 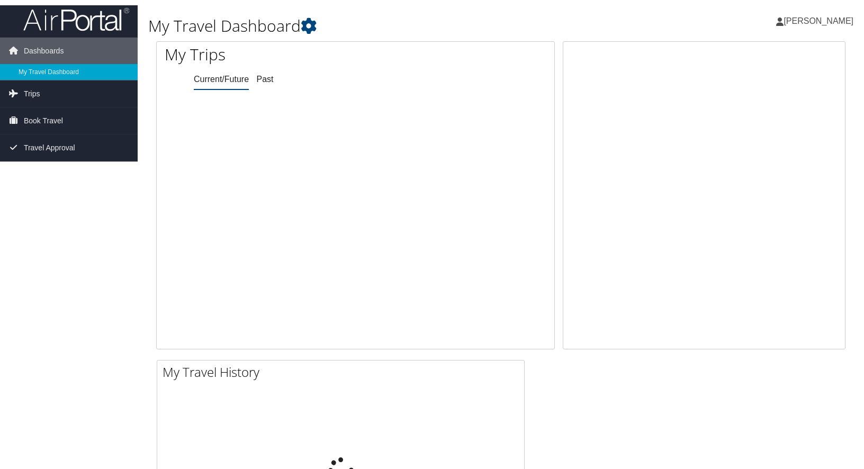 What do you see at coordinates (343, 372) in the screenshot?
I see `h2: My Travel History` at bounding box center [343, 372].